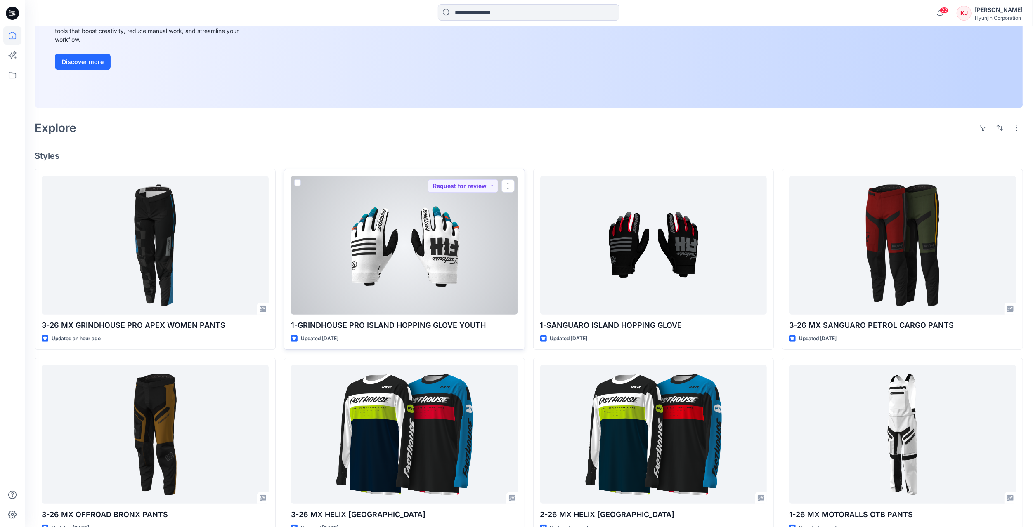  What do you see at coordinates (148, 31) in the screenshot?
I see `div: Explore ideas faster and recolor styles at scale with AI-powered tools that boost creativity, red...` at bounding box center [148, 31].